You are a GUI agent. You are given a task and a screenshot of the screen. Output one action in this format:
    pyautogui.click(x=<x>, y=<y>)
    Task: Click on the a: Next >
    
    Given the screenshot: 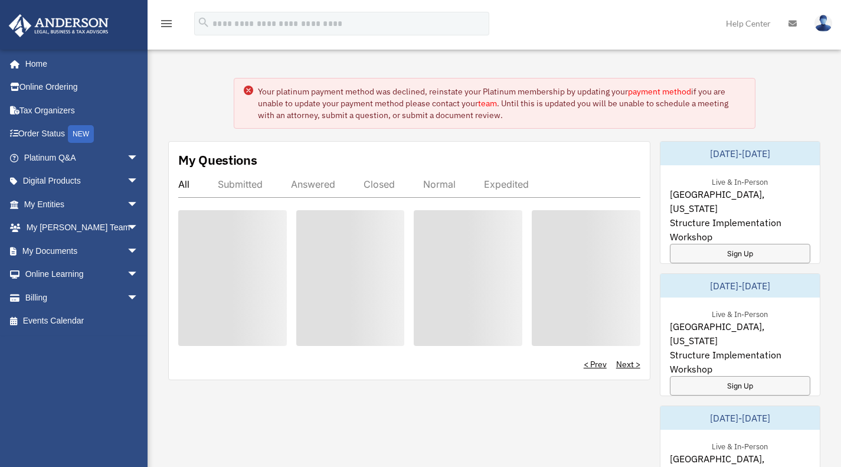 What is the action you would take?
    pyautogui.click(x=628, y=364)
    